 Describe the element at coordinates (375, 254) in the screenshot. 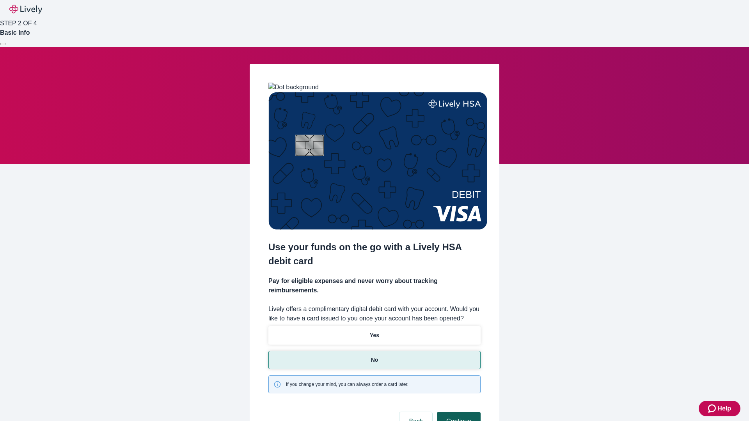

I see `h2: Use your funds on the go with a Lively HSA debit card` at that location.